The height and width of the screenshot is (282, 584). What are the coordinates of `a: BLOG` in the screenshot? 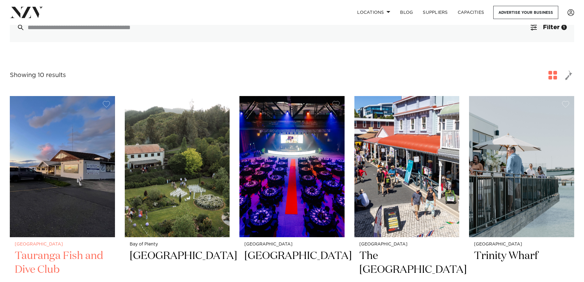 It's located at (407, 12).